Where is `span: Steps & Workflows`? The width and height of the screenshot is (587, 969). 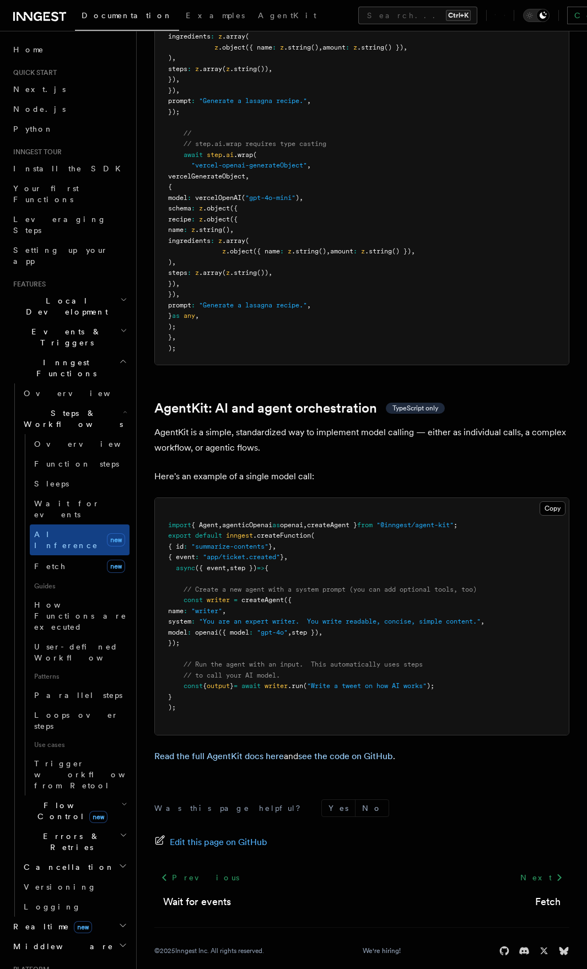 span: Steps & Workflows is located at coordinates (71, 419).